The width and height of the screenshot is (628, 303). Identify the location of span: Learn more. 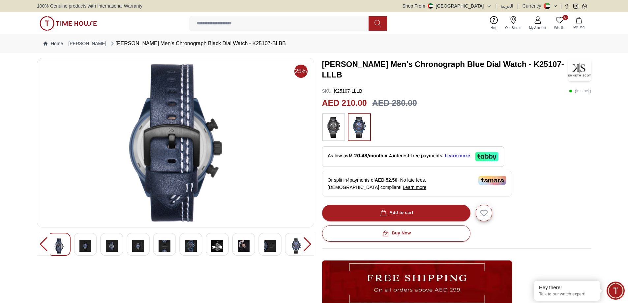
(415, 187).